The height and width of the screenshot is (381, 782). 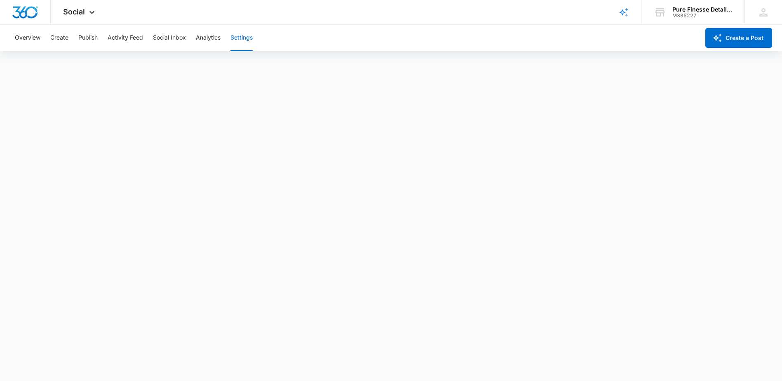 What do you see at coordinates (702, 9) in the screenshot?
I see `div: account name` at bounding box center [702, 9].